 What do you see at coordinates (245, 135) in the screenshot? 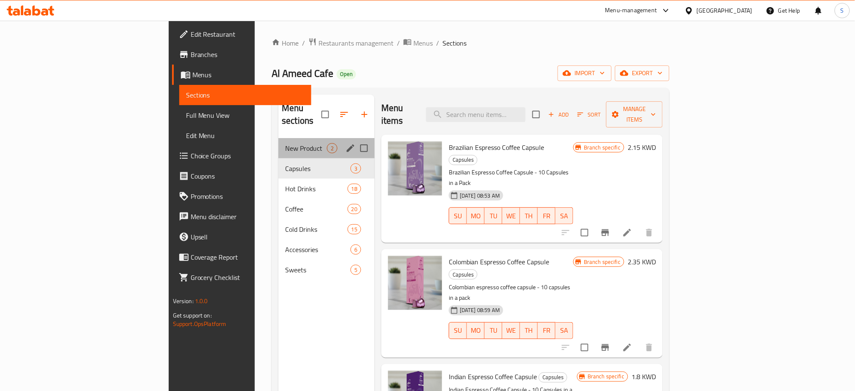
I see `span: Edit Menu` at bounding box center [245, 135].